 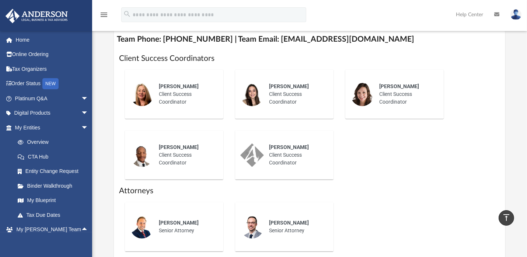 What do you see at coordinates (51, 84) in the screenshot?
I see `div: NEW` at bounding box center [51, 84].